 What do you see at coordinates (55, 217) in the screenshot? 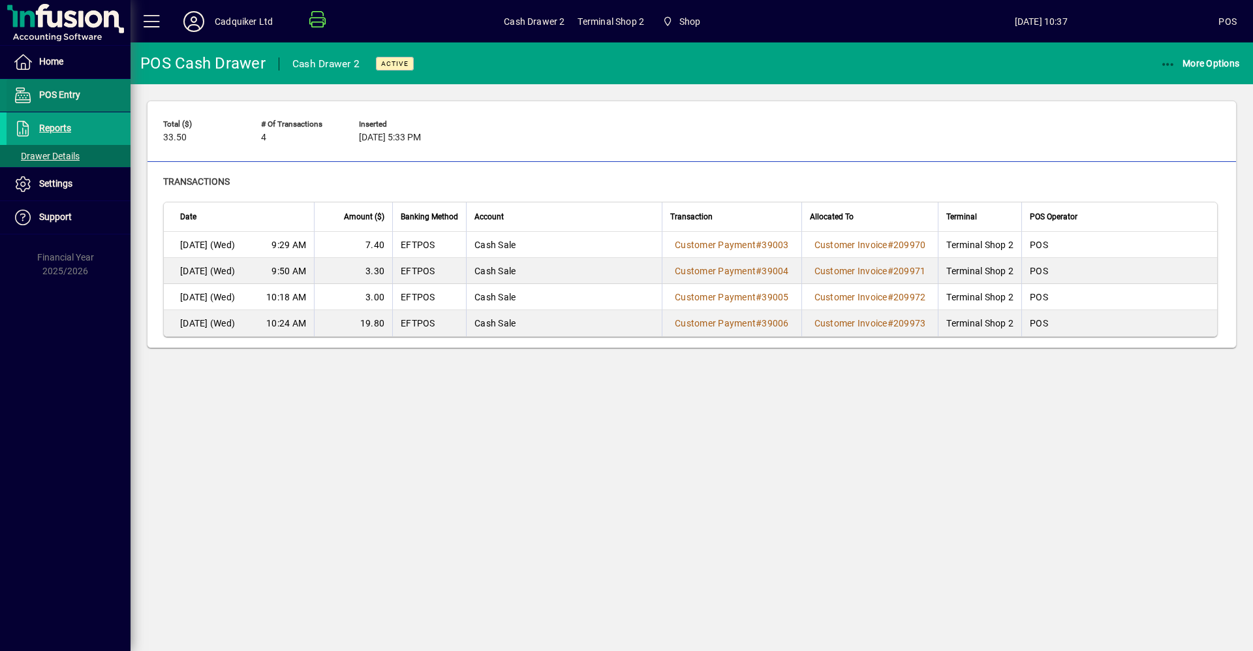
I see `span: Support` at bounding box center [55, 217].